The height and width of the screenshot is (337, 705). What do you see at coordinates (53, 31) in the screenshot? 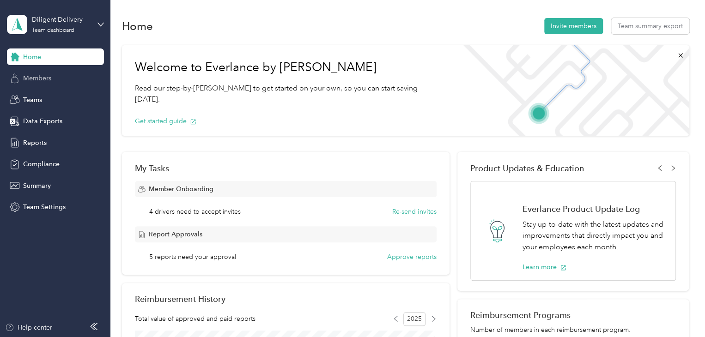
I see `div: Team dashboard` at bounding box center [53, 31].